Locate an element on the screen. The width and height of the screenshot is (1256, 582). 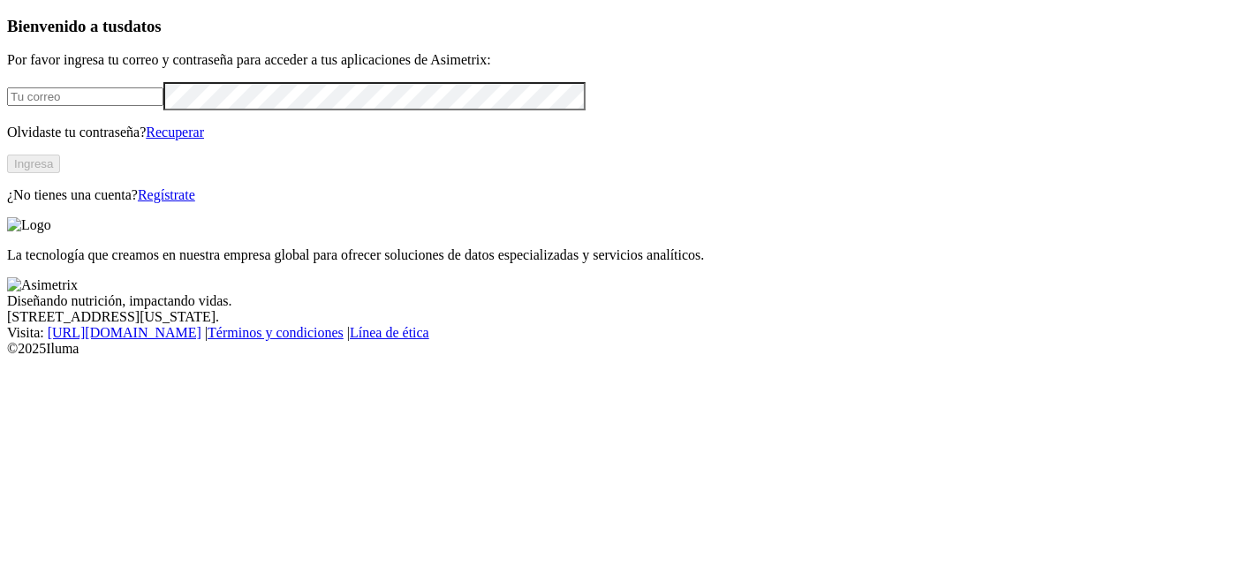
a: Línea de ética is located at coordinates (389, 332).